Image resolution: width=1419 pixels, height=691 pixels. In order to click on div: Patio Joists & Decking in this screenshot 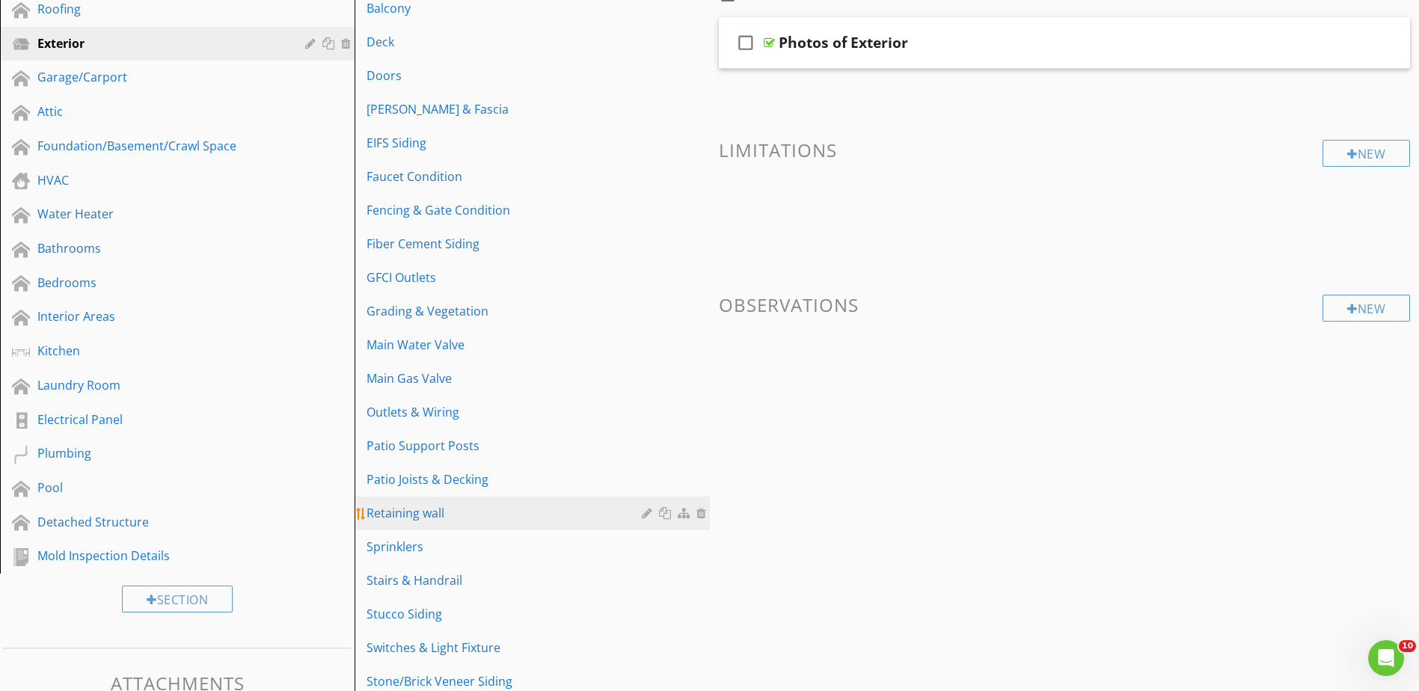, I will do `click(506, 479)`.